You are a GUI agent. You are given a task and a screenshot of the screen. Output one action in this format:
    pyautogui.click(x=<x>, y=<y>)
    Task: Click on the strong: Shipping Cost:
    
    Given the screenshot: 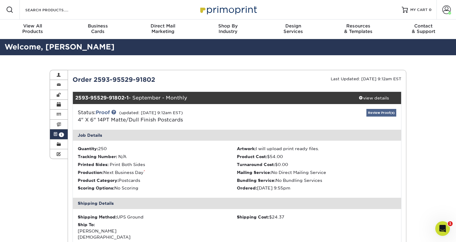 What is the action you would take?
    pyautogui.click(x=253, y=217)
    